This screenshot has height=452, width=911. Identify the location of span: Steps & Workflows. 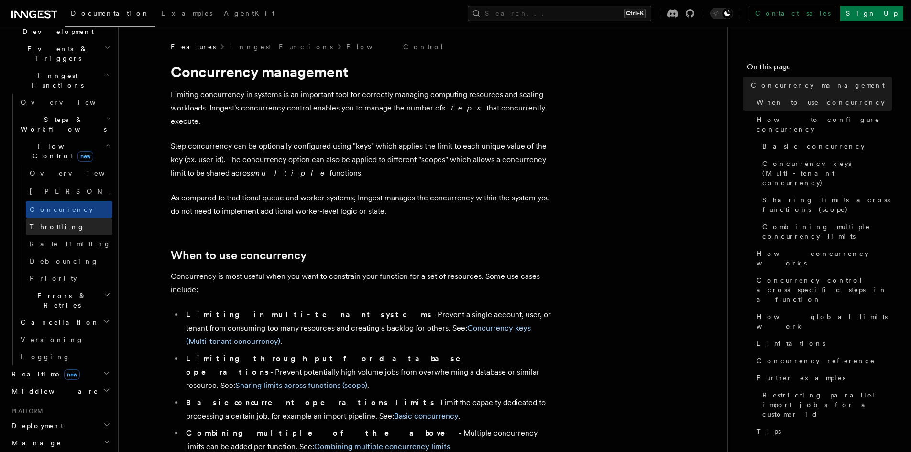
(62, 124).